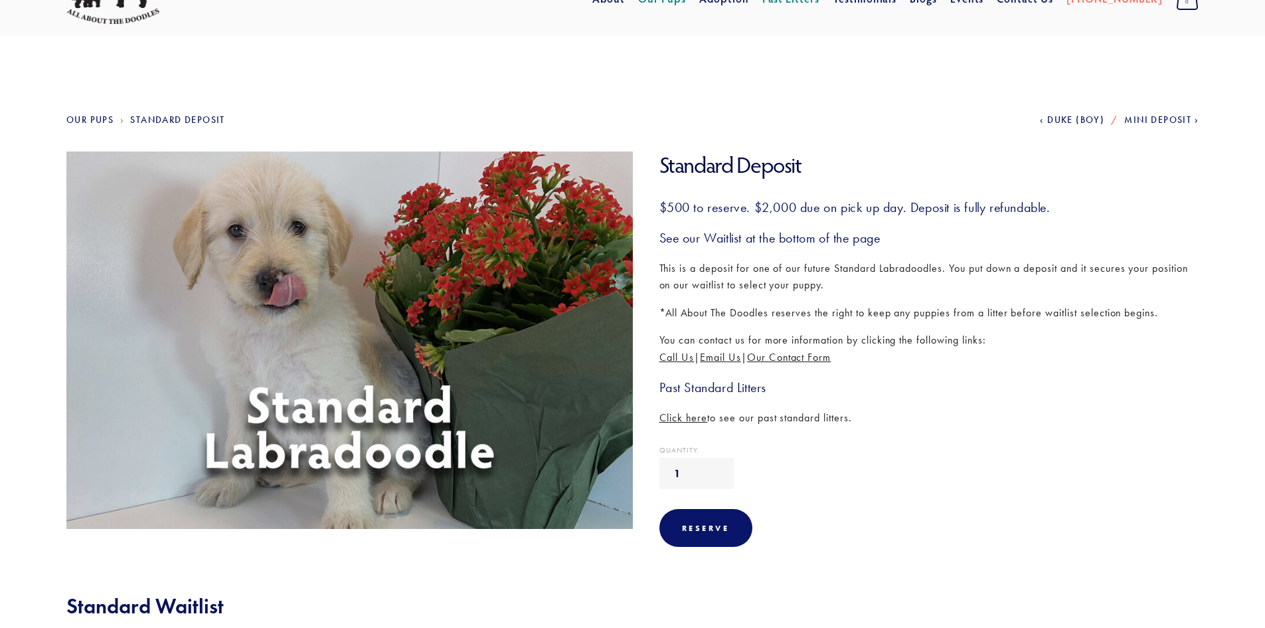 The image size is (1265, 628). Describe the element at coordinates (929, 418) in the screenshot. I see `p: to see our past standard litters.` at that location.